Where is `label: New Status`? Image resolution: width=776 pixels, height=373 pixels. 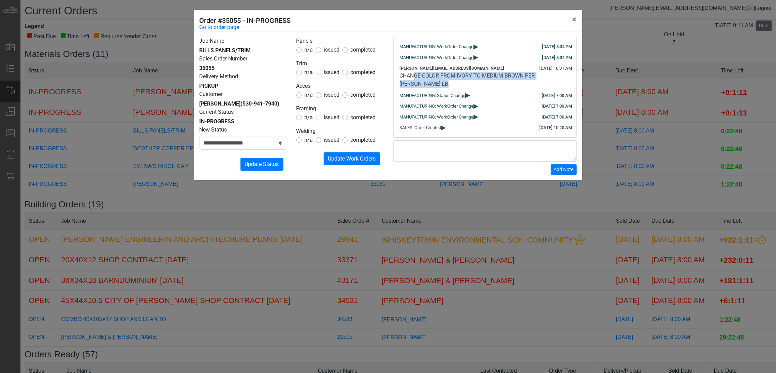
label: New Status is located at coordinates (213, 130).